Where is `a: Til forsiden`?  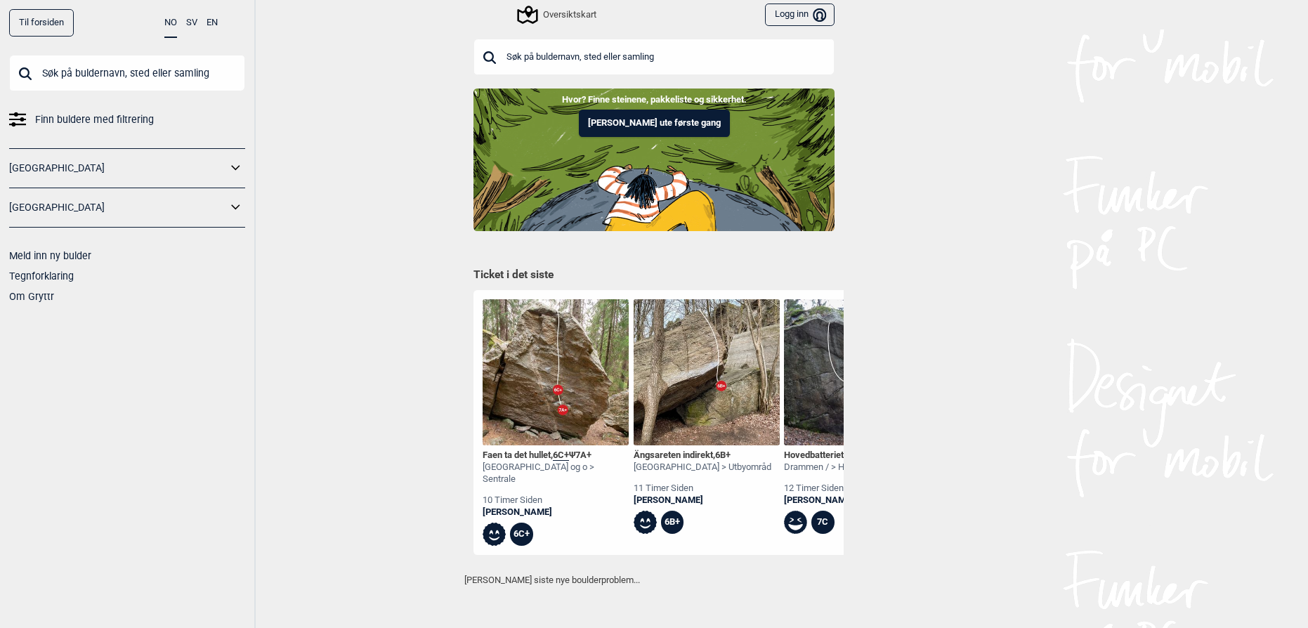 a: Til forsiden is located at coordinates (41, 22).